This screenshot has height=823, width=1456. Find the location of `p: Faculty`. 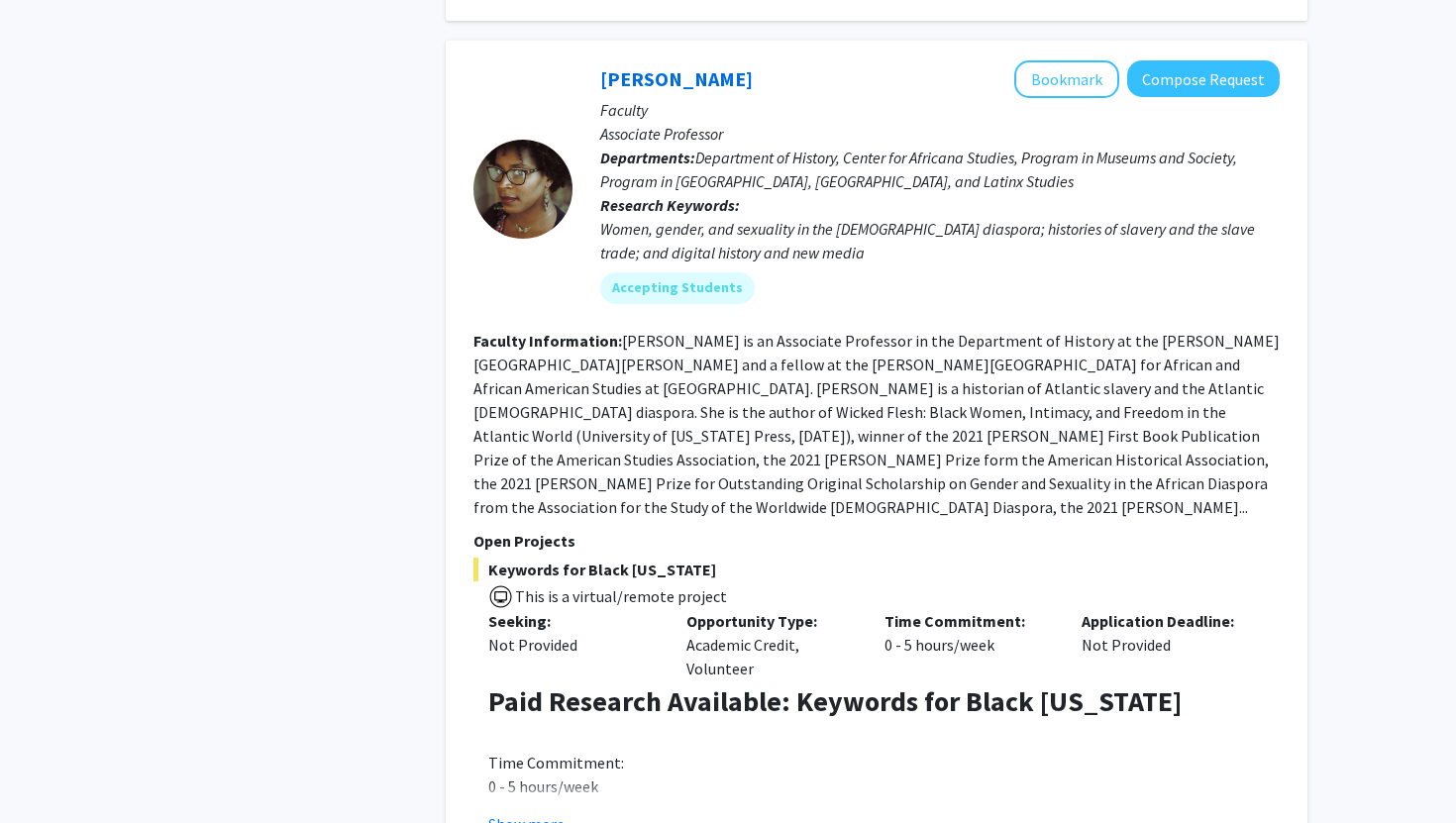

p: Faculty is located at coordinates (940, 110).